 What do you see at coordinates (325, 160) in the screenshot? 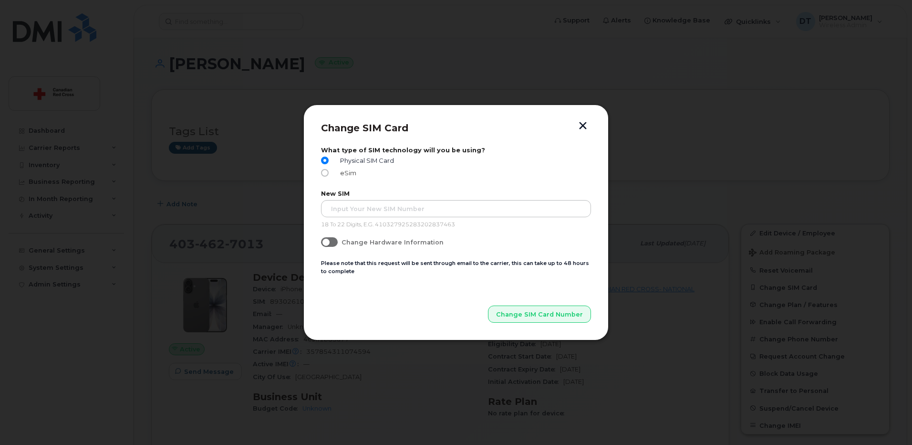
I see `input: Physical SIM Card` at bounding box center [325, 160].